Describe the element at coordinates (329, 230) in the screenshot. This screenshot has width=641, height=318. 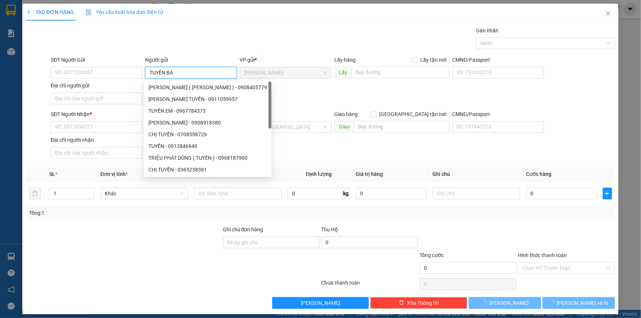
I see `span: Thu Hộ` at that location.